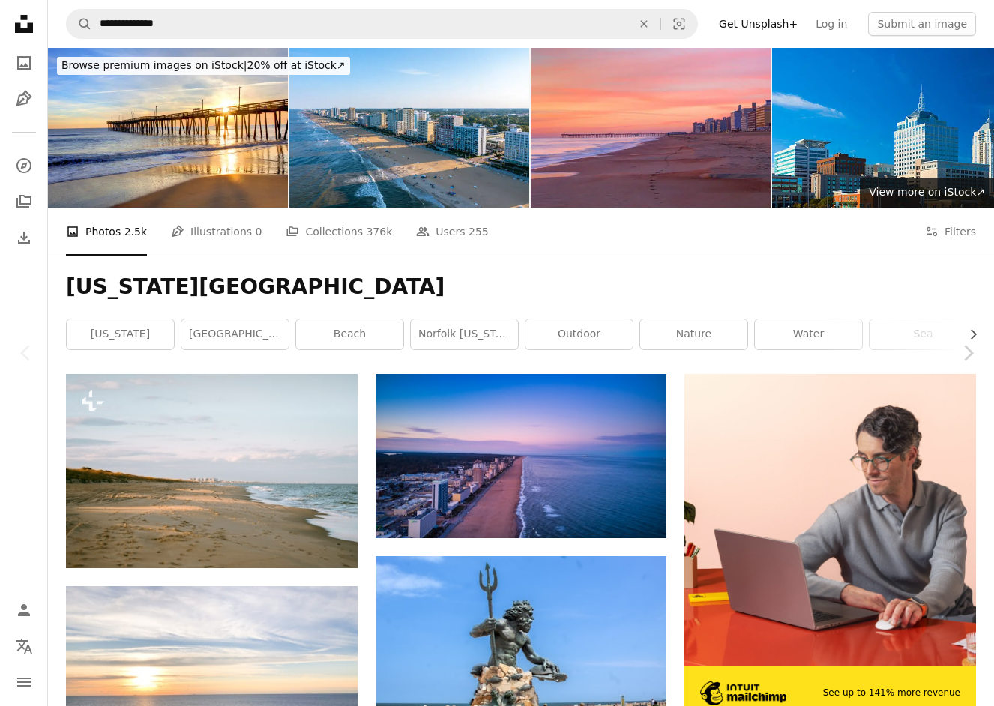 This screenshot has width=994, height=706. I want to click on a: Explore, so click(24, 166).